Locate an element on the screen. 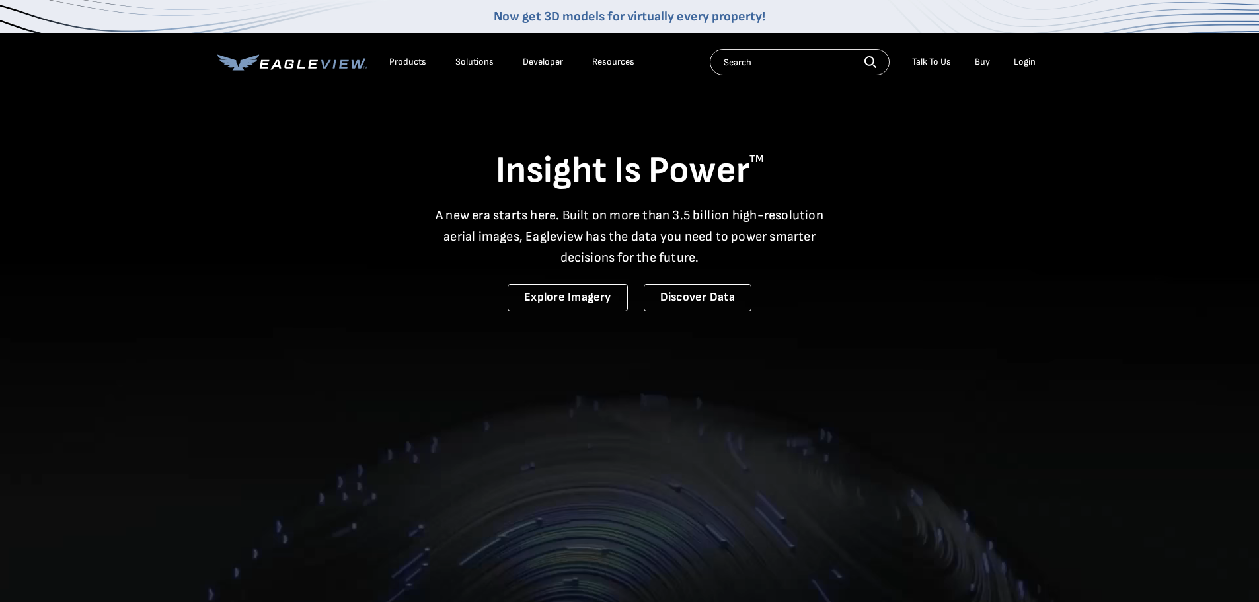 The height and width of the screenshot is (602, 1259). div: Resources is located at coordinates (613, 62).